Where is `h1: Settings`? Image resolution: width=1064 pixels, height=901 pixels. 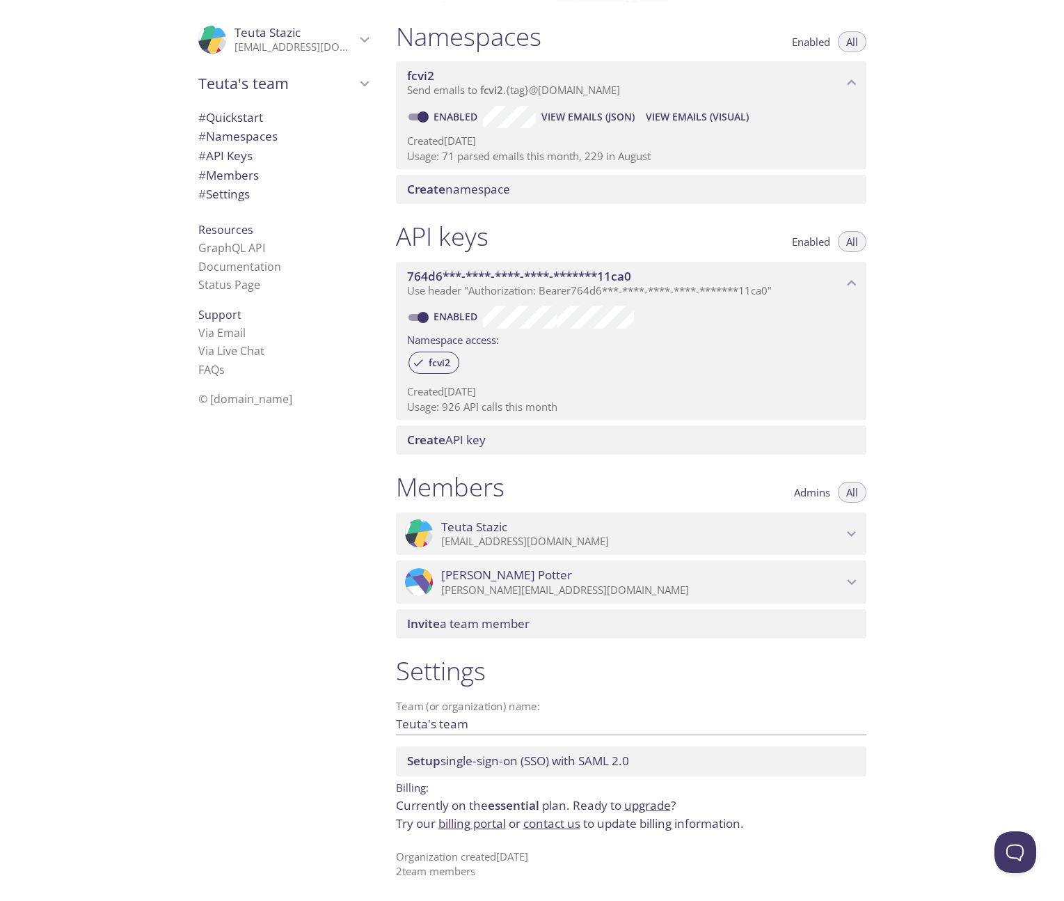 h1: Settings is located at coordinates (631, 670).